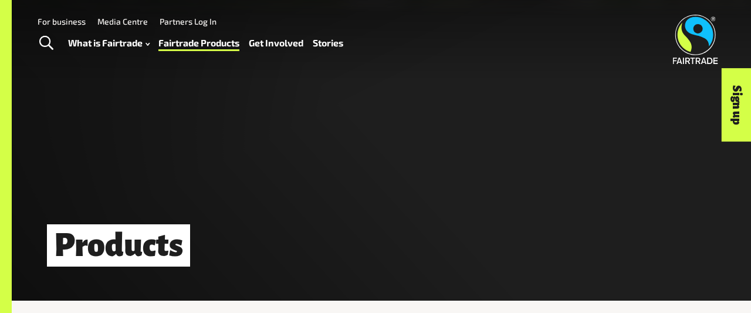  Describe the element at coordinates (119, 245) in the screenshot. I see `h1: Products` at that location.